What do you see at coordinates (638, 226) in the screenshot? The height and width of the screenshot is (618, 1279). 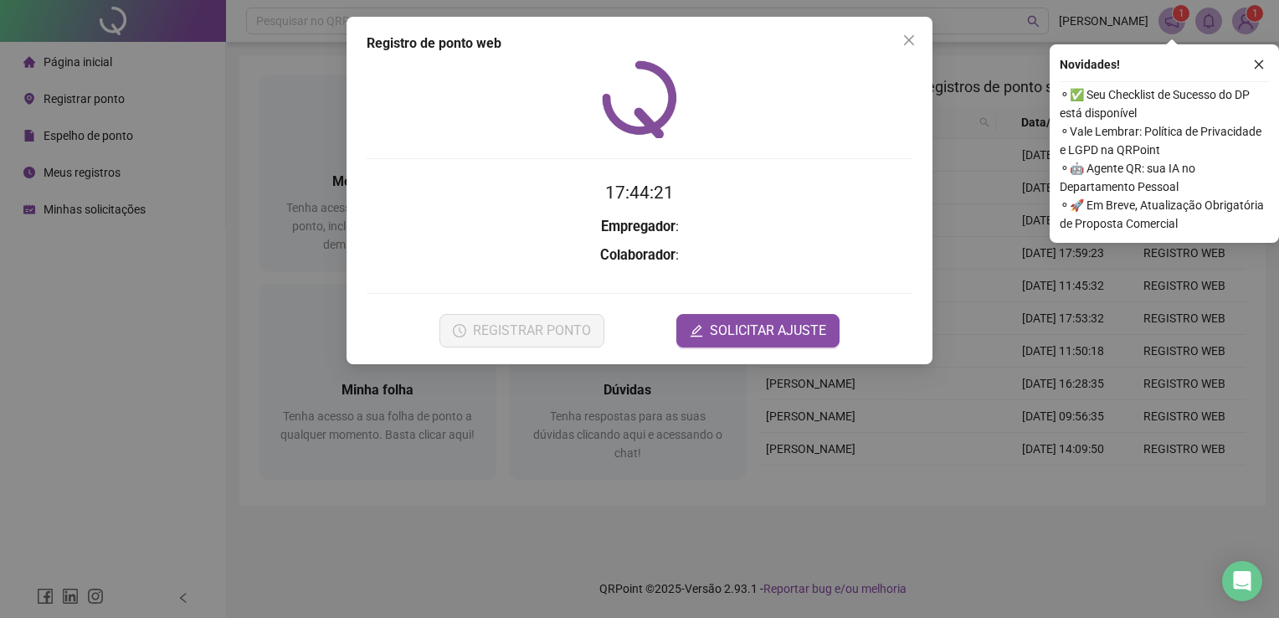 I see `strong: Empregador` at bounding box center [638, 226].